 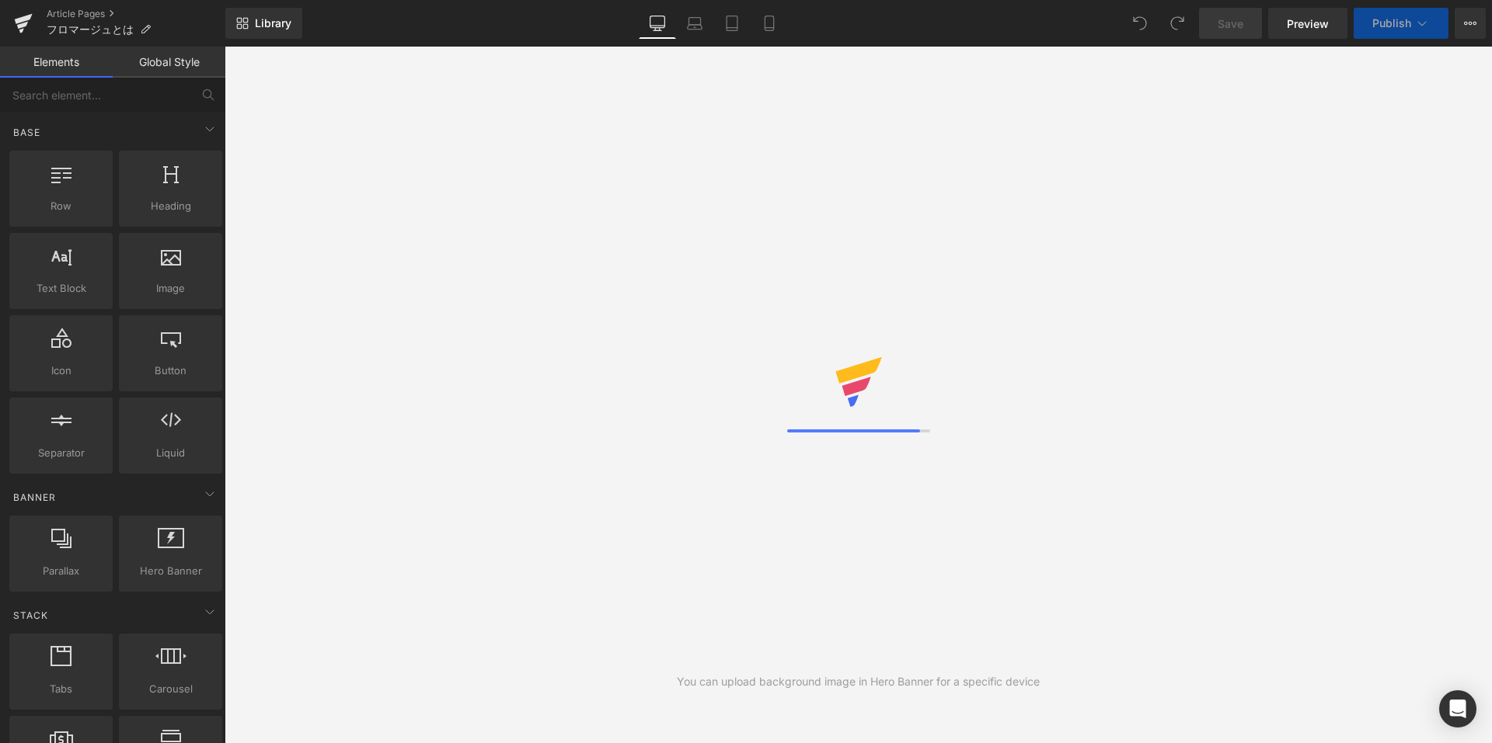 What do you see at coordinates (1401, 23) in the screenshot?
I see `button: Publish` at bounding box center [1401, 23].